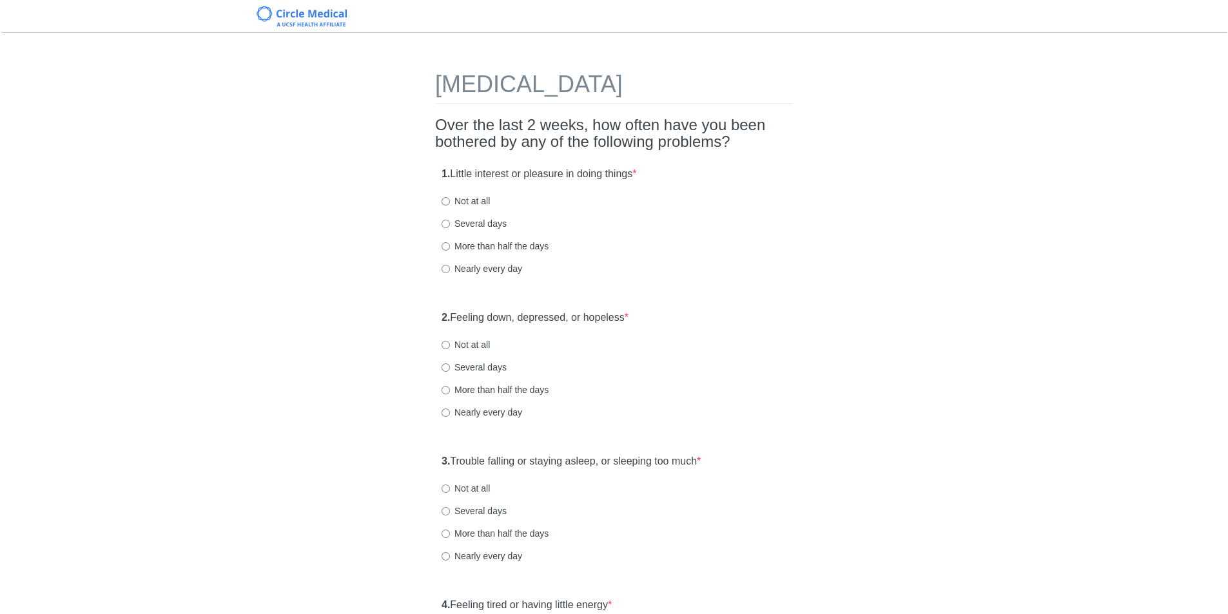 The image size is (1228, 614). Describe the element at coordinates (535, 318) in the screenshot. I see `label: Feeling down, depressed, or hopeless` at that location.